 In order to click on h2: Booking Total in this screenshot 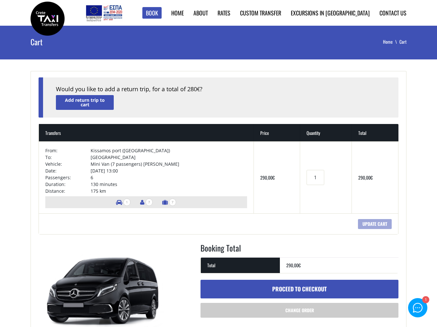, I will do `click(300, 250)`.